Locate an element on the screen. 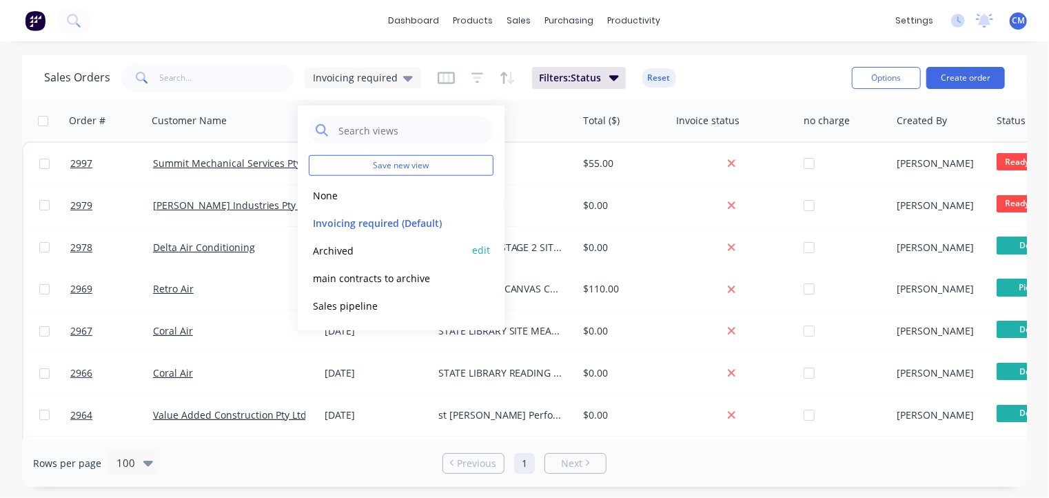  span: 2997 is located at coordinates (81, 163).